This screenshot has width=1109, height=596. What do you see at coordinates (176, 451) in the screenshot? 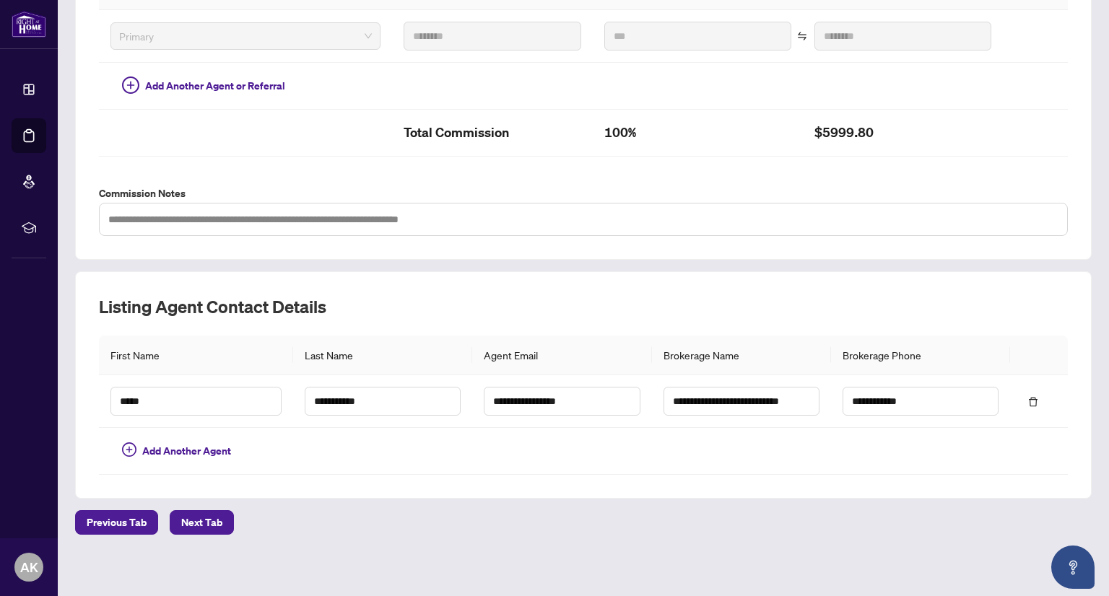
I see `button: Add Another Agent` at bounding box center [176, 451].